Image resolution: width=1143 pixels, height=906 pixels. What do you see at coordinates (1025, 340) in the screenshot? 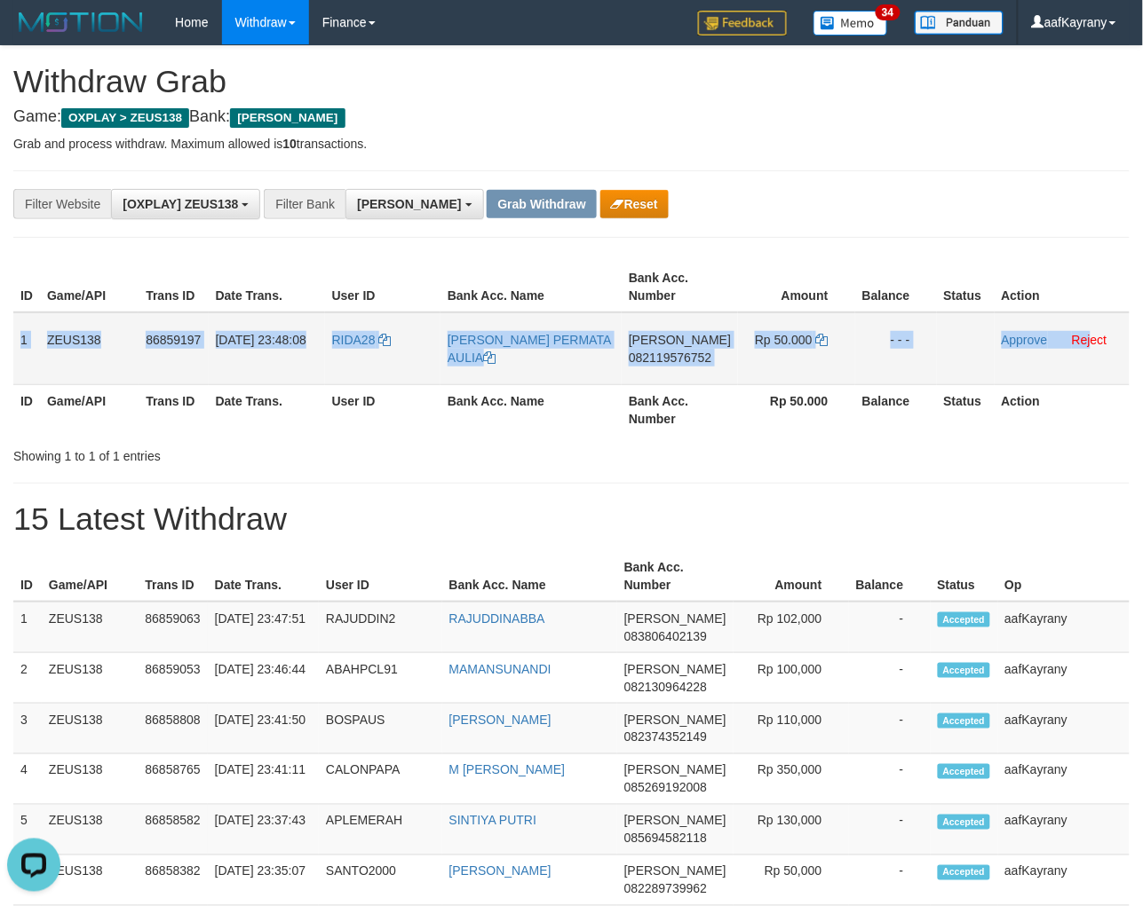
I see `a: Approve` at bounding box center [1025, 340].